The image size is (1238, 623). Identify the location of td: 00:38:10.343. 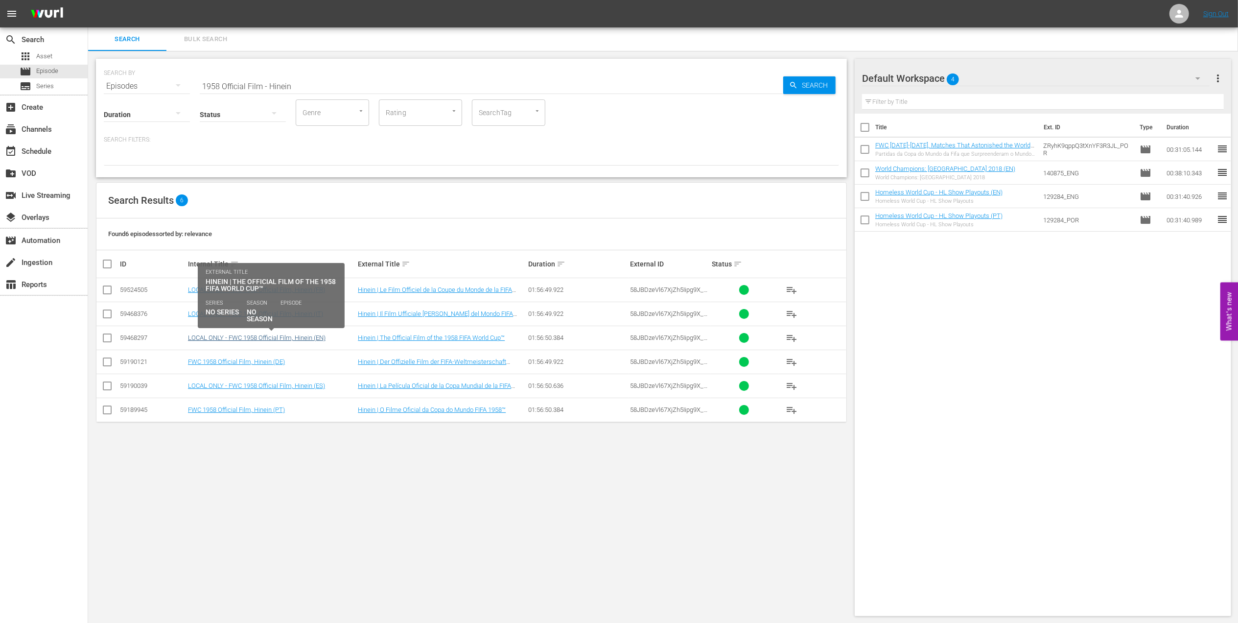
(1190, 173).